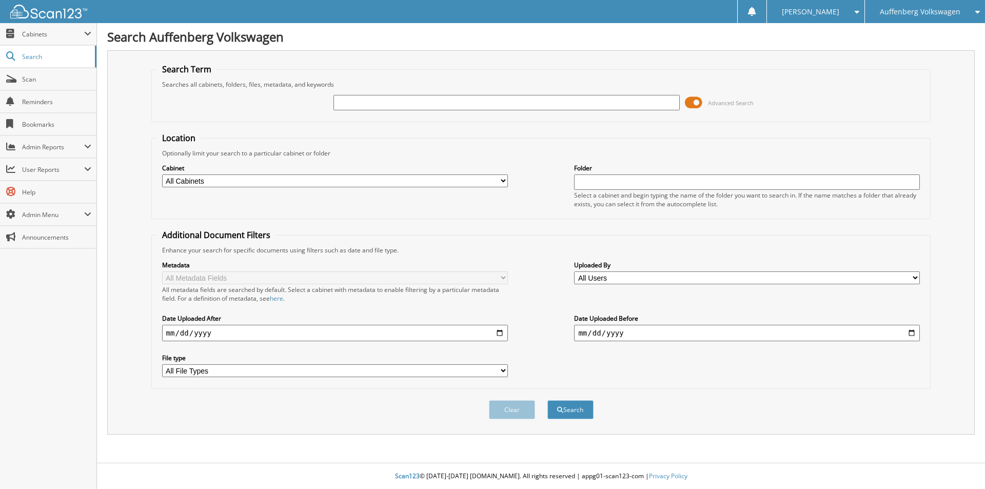 The width and height of the screenshot is (985, 489). What do you see at coordinates (56, 237) in the screenshot?
I see `span: Announcements` at bounding box center [56, 237].